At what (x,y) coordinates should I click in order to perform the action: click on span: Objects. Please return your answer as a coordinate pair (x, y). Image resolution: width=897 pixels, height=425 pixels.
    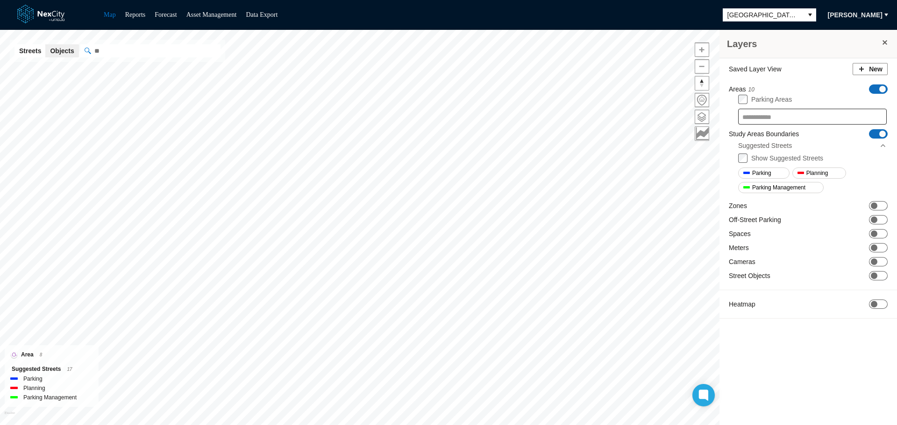
    Looking at the image, I should click on (62, 51).